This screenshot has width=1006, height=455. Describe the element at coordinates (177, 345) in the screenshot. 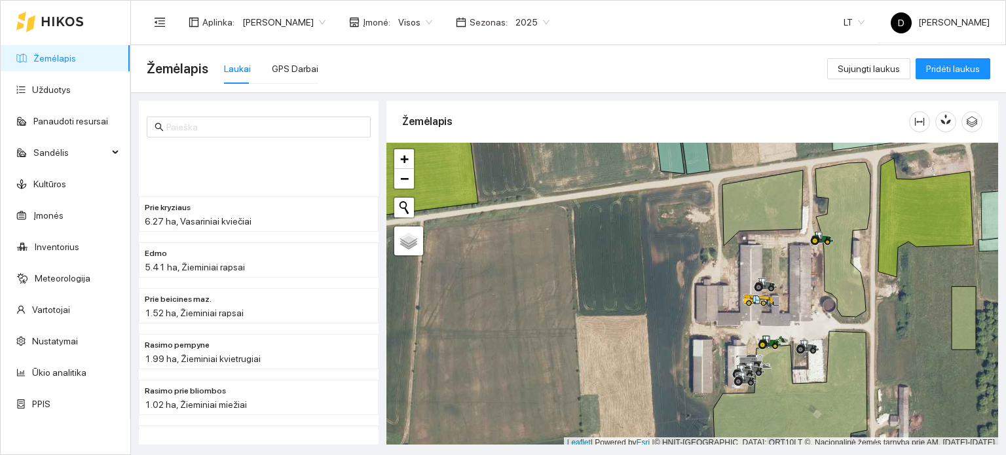

I see `span: Rasimo pempyne` at that location.